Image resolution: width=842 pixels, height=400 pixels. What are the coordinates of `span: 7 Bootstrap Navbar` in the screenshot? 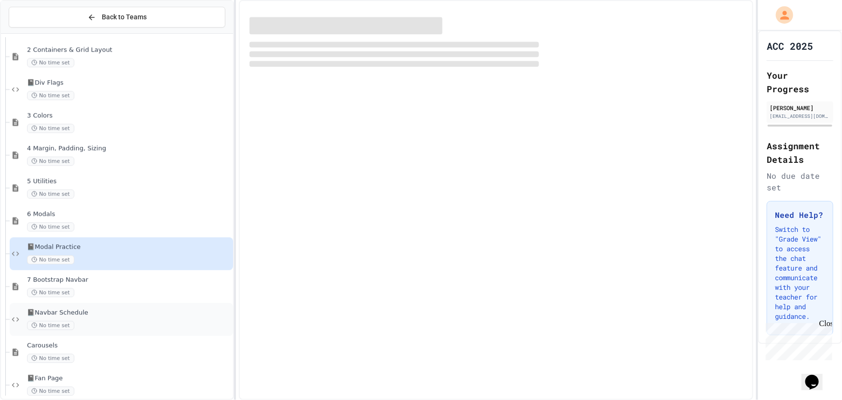 It's located at (129, 279).